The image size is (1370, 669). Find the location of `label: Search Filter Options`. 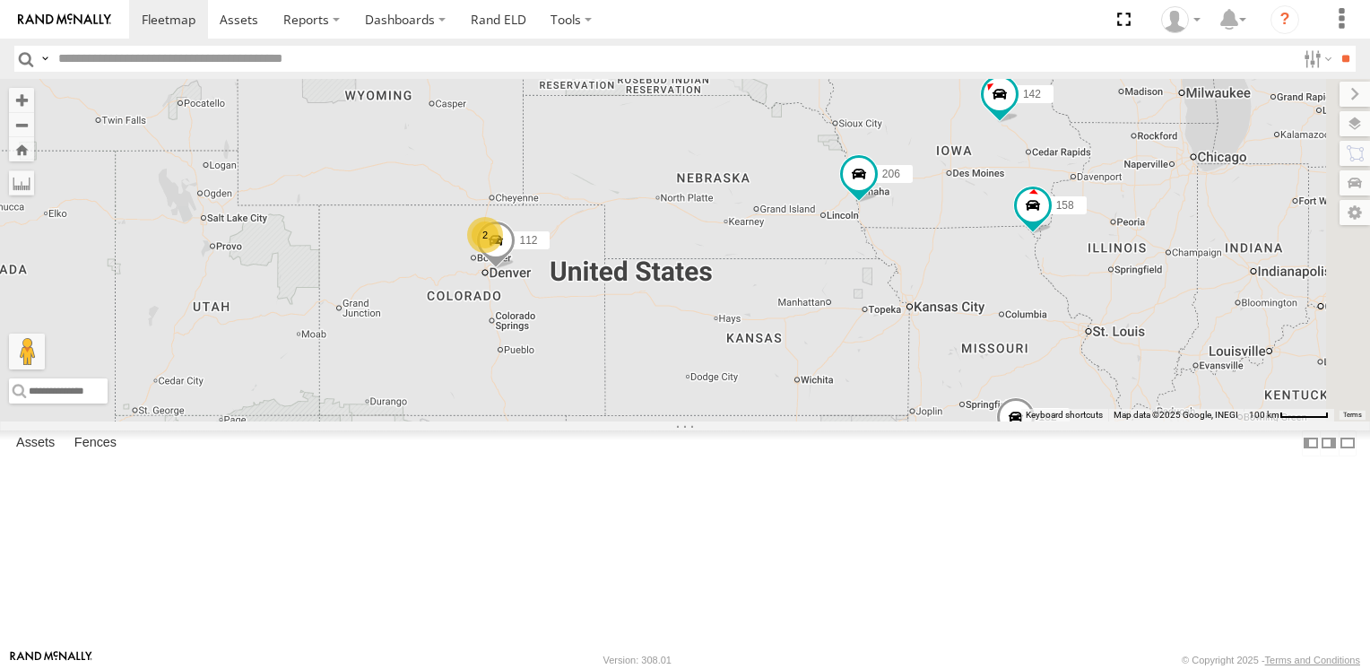

label: Search Filter Options is located at coordinates (1316, 58).